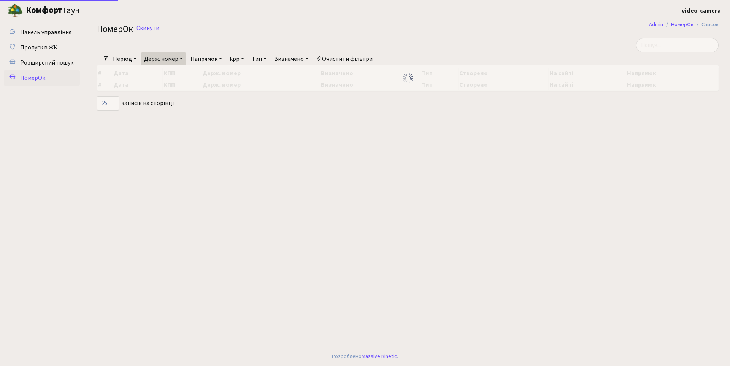 The width and height of the screenshot is (730, 366). I want to click on a: Панель управління, so click(42, 32).